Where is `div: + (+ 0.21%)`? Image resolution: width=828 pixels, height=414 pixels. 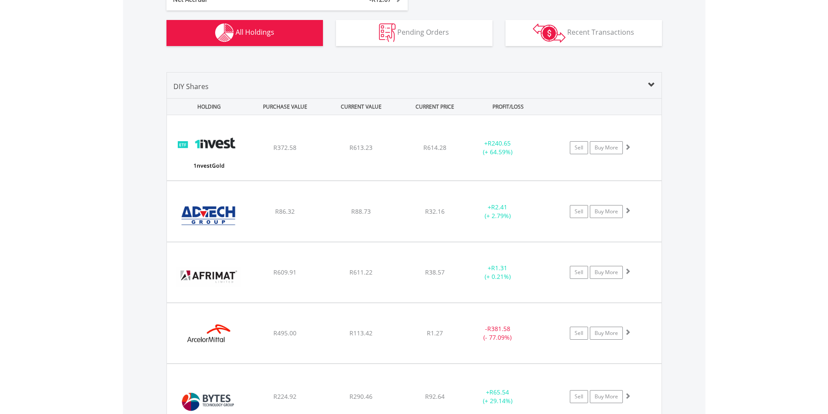
div: + (+ 0.21%) is located at coordinates (498, 273).